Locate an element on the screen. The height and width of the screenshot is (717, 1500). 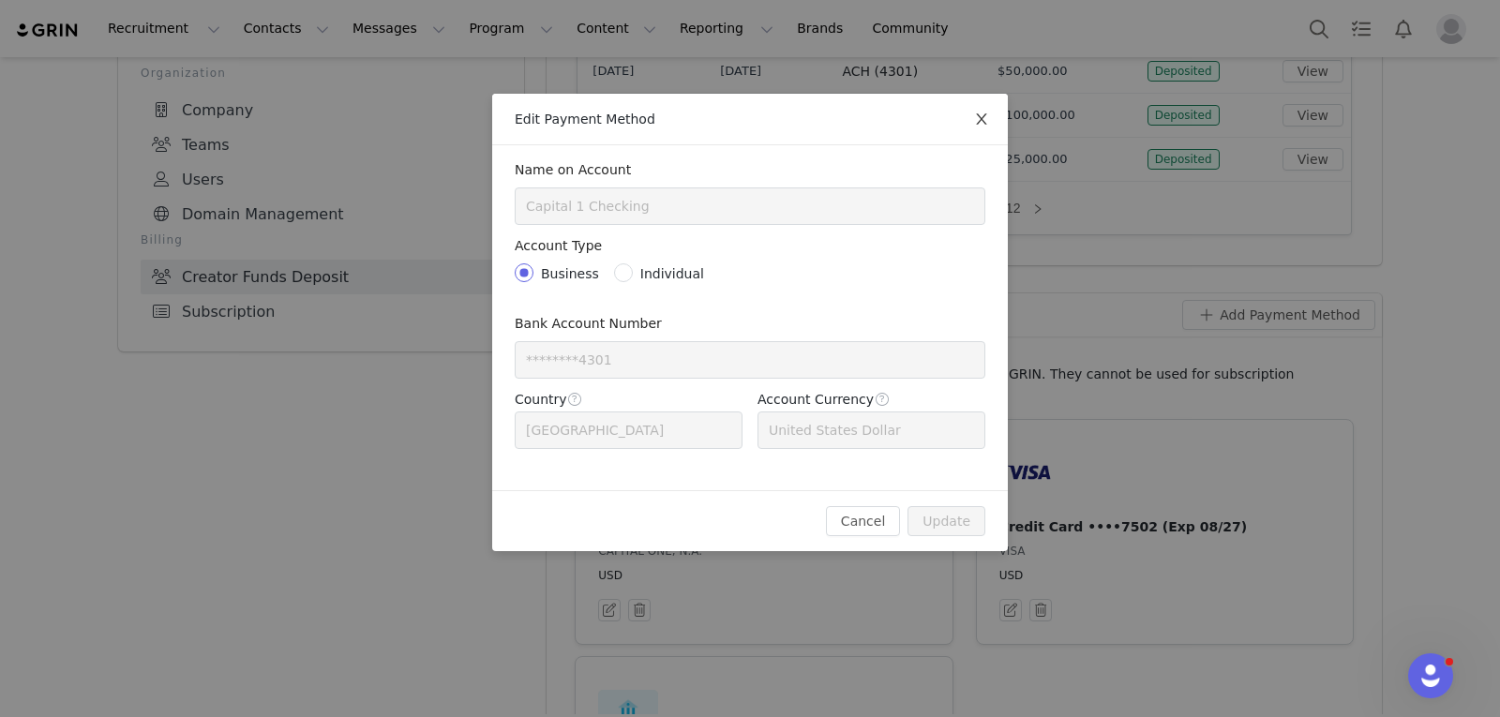
span: Edit Payment Method is located at coordinates (585, 119).